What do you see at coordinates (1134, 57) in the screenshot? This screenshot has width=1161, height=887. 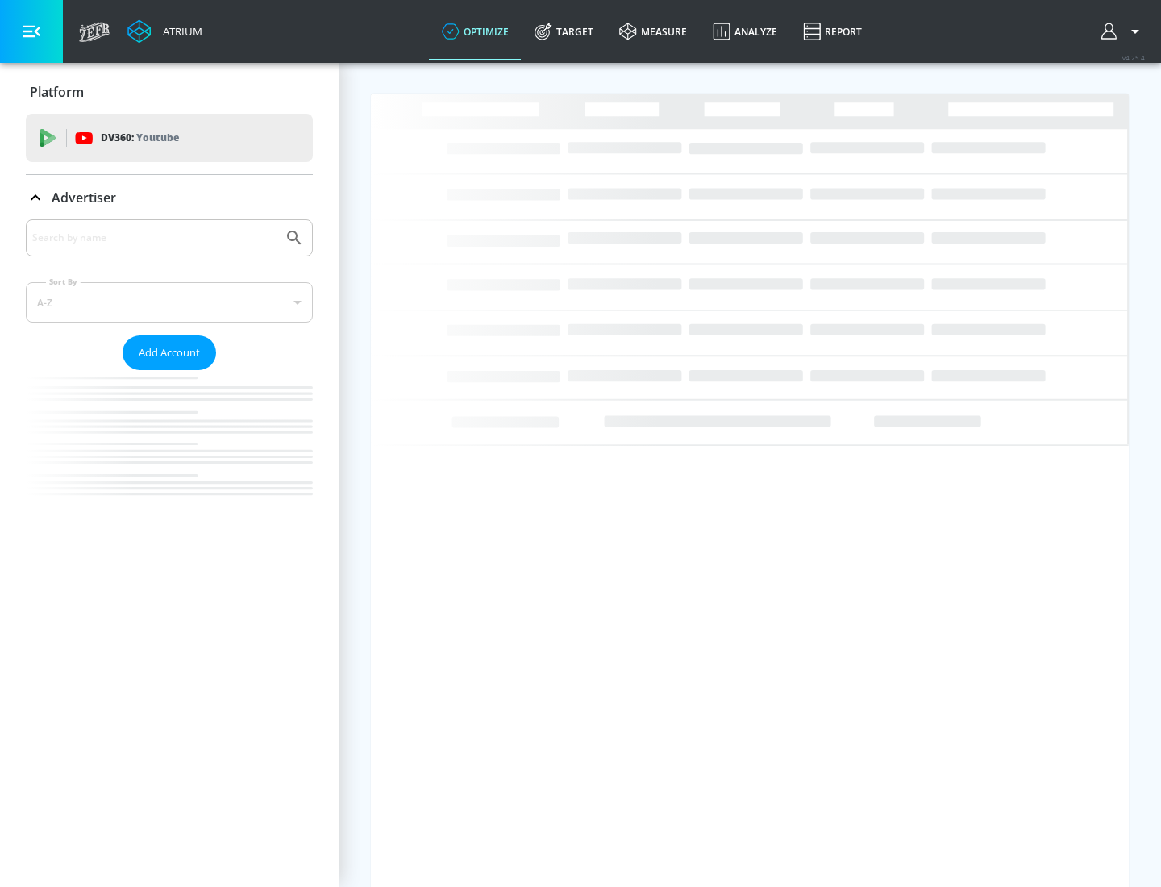 I see `span: v 4.25.4` at bounding box center [1134, 57].